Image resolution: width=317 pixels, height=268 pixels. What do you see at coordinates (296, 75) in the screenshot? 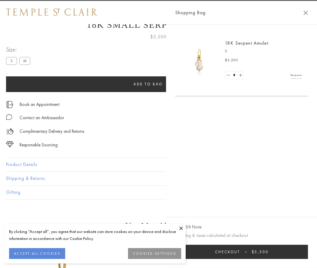
I see `a: Remove` at bounding box center [296, 75].